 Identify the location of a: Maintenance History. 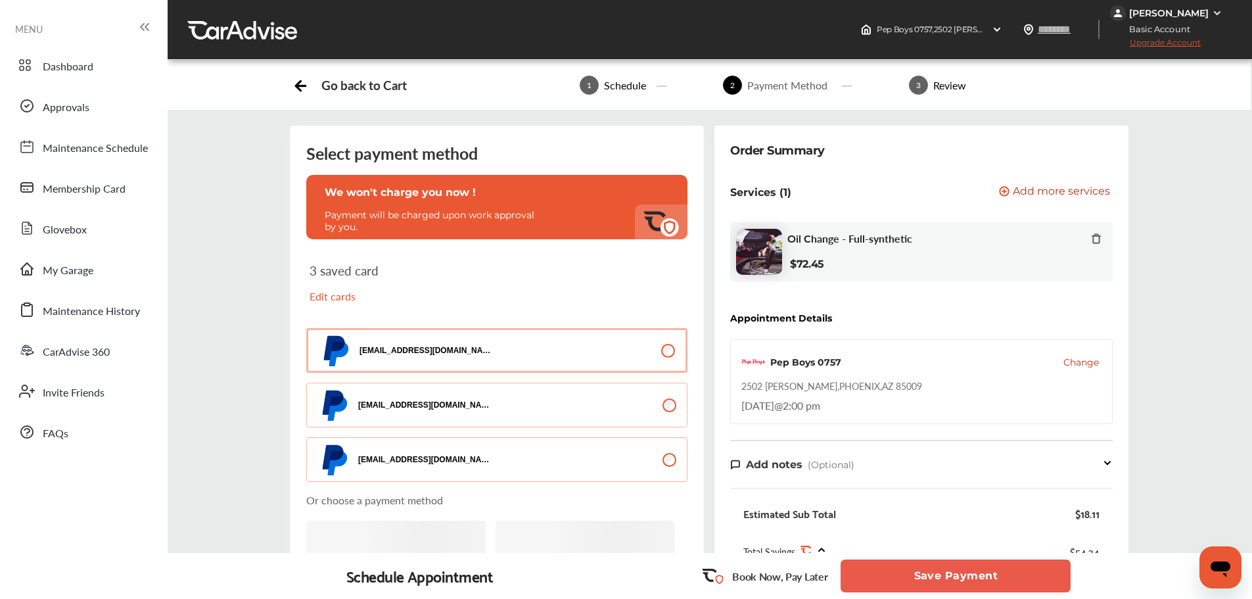
(83, 310).